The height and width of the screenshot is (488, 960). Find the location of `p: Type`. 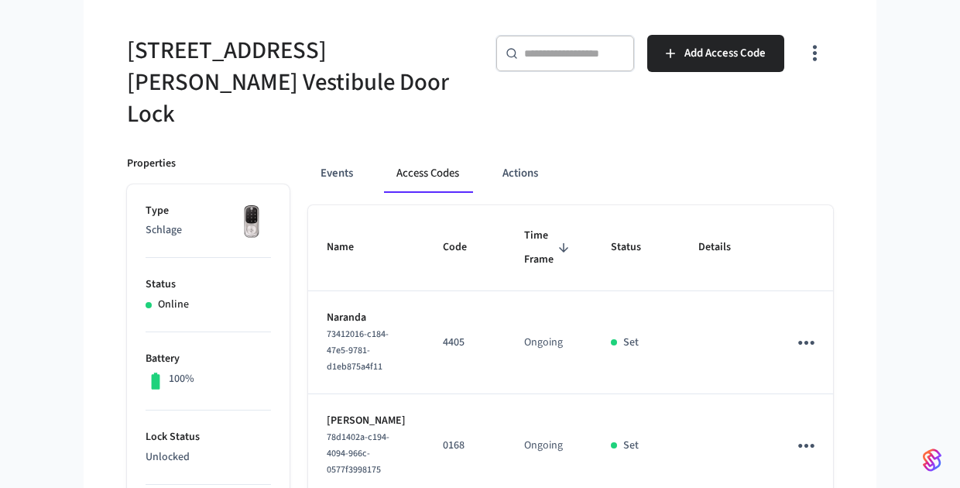

p: Type is located at coordinates (208, 211).